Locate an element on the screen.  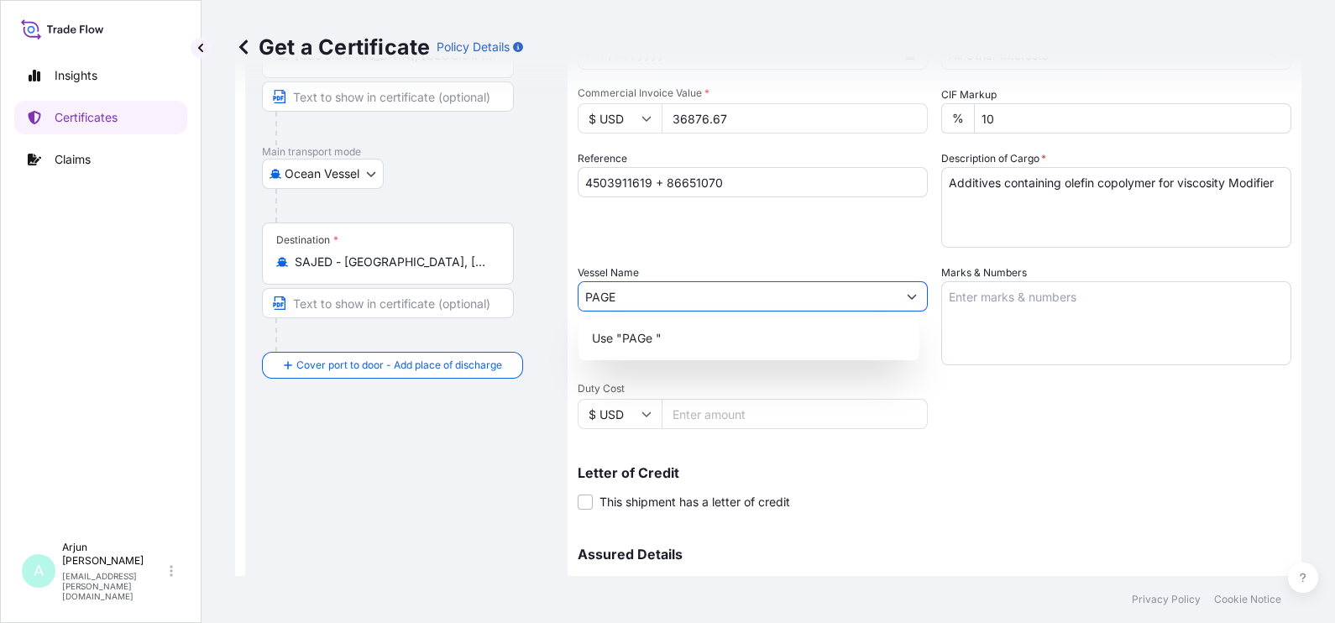
span: Duty Cost is located at coordinates (752, 389).